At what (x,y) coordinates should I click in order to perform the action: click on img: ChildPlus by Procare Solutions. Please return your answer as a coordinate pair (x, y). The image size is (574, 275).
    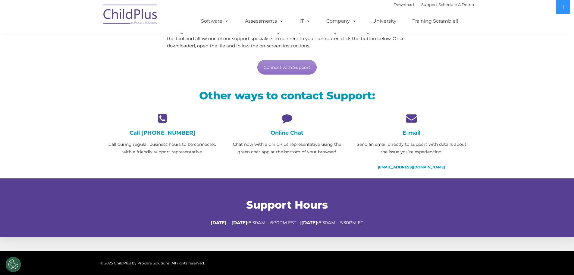
    Looking at the image, I should click on (131, 15).